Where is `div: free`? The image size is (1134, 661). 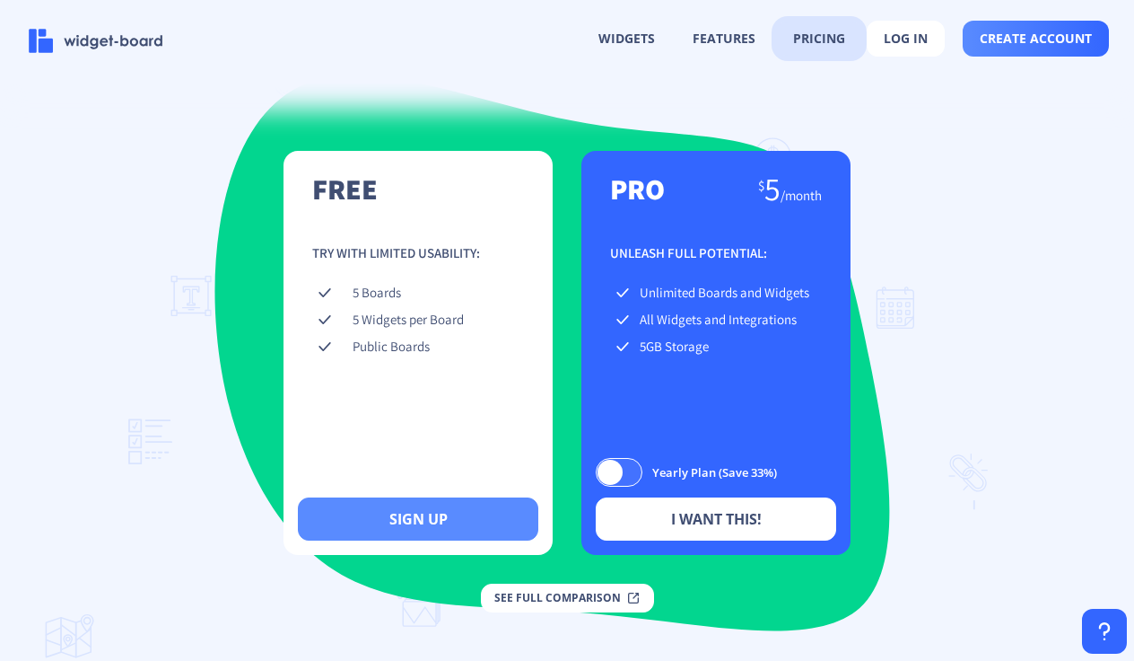 div: free is located at coordinates (345, 188).